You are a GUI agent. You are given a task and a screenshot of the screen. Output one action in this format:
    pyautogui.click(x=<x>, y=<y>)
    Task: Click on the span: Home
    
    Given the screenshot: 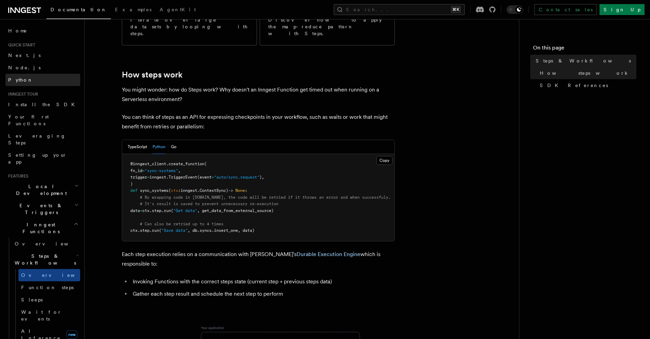 What is the action you would take?
    pyautogui.click(x=18, y=31)
    